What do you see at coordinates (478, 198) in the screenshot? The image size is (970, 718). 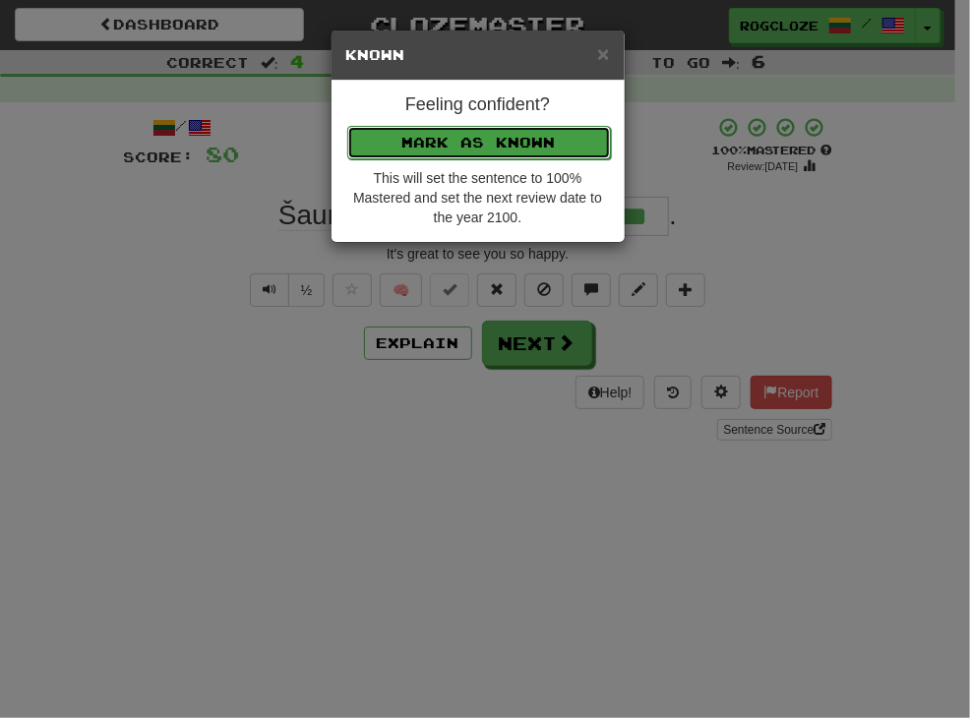 I see `div: This will set the sentence to 100% Mastered and set the next review date to the year 2100.` at bounding box center [478, 198].